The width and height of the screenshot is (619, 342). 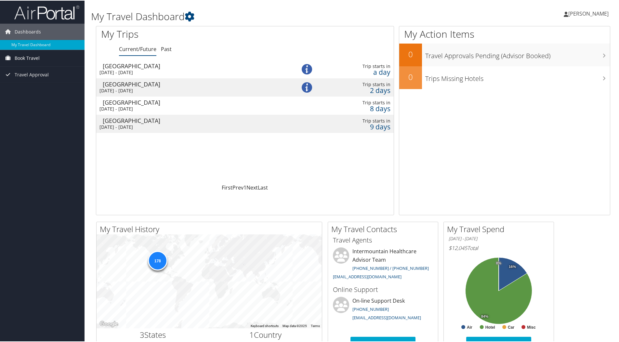 What do you see at coordinates (153, 334) in the screenshot?
I see `h2: States` at bounding box center [153, 334].